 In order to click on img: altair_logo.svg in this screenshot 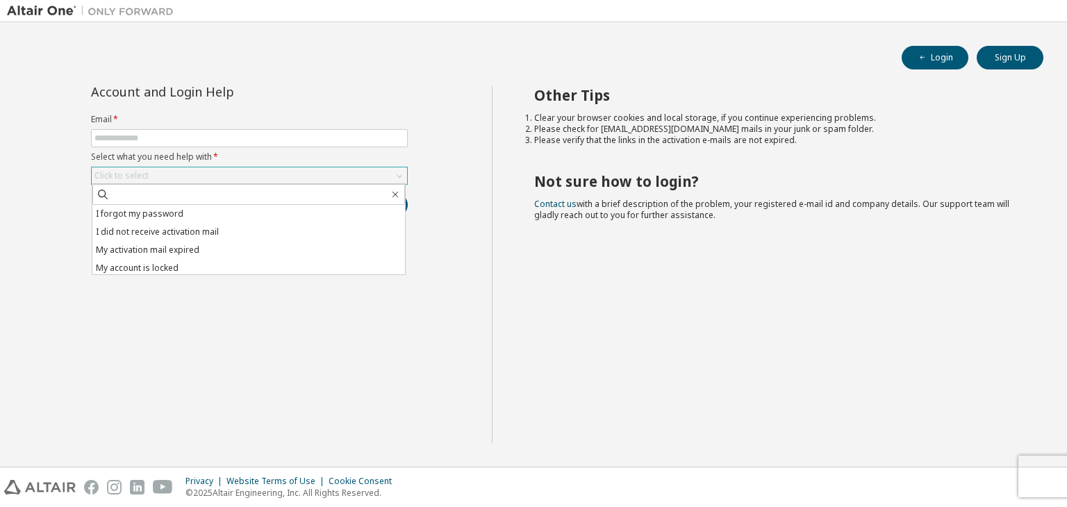, I will do `click(40, 487)`.